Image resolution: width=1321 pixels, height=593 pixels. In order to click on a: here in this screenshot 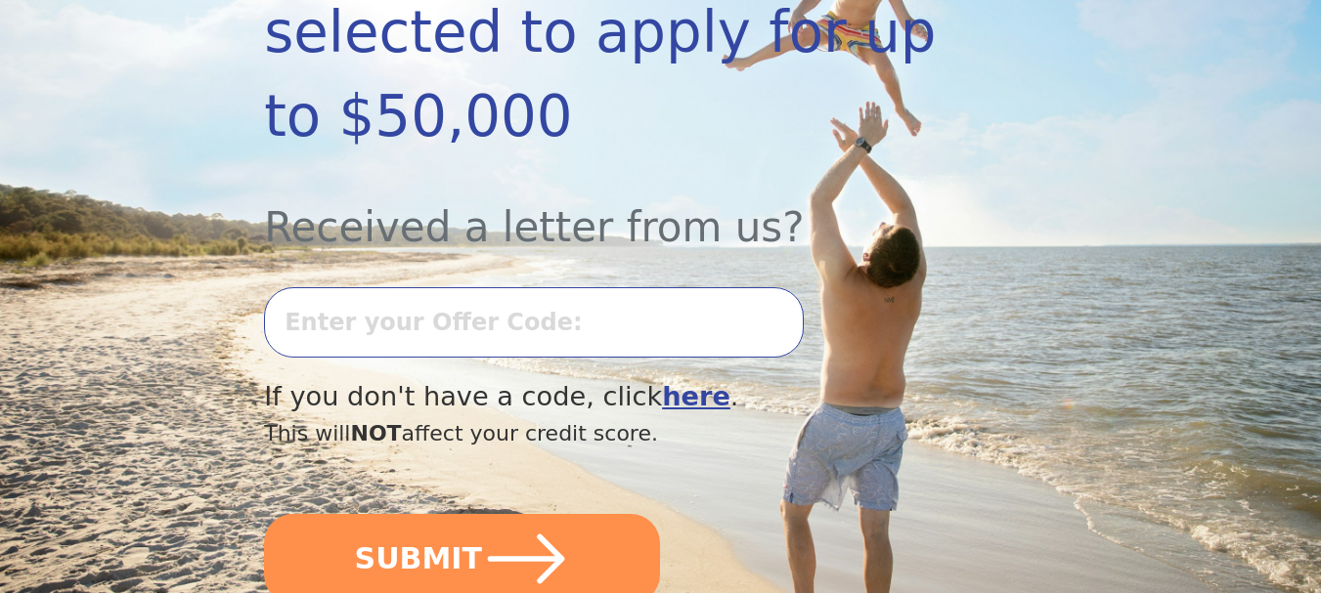, I will do `click(696, 396)`.